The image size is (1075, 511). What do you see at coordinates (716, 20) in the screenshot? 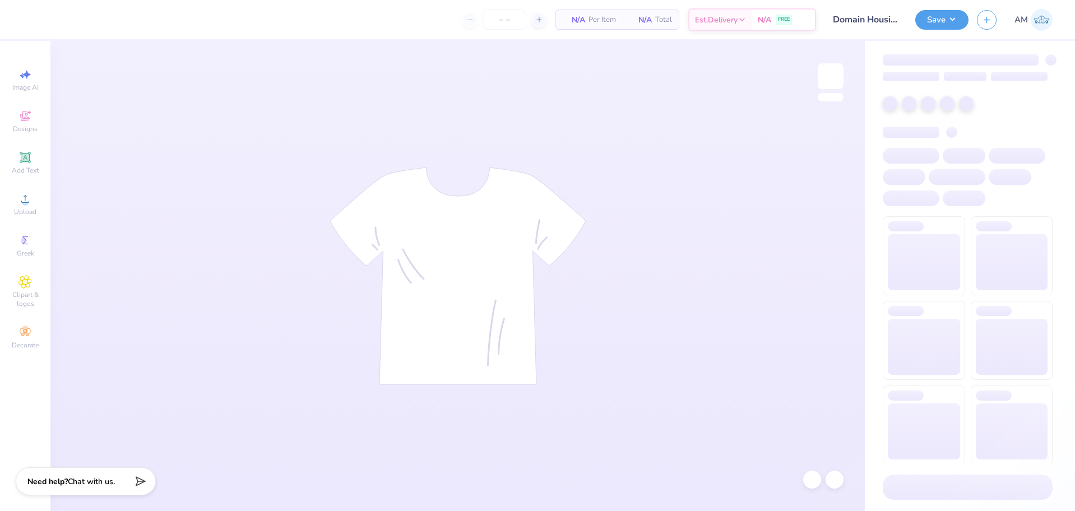
I see `span: Est. Delivery` at bounding box center [716, 20].